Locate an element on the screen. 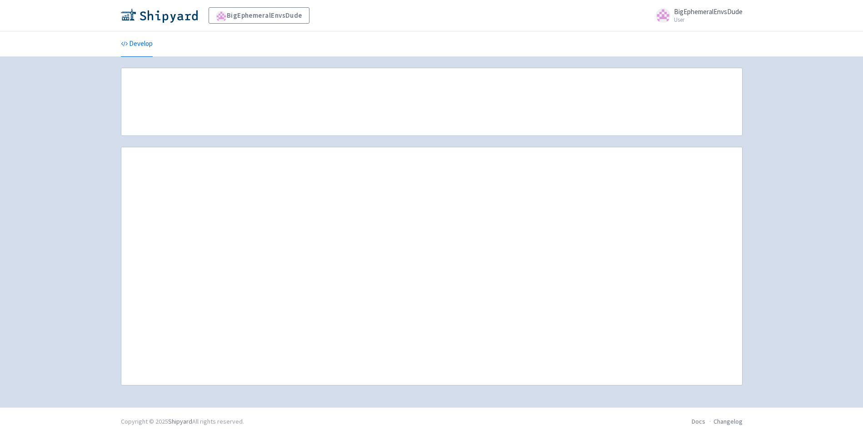  span: BigEphemeralEnvsDude is located at coordinates (708, 11).